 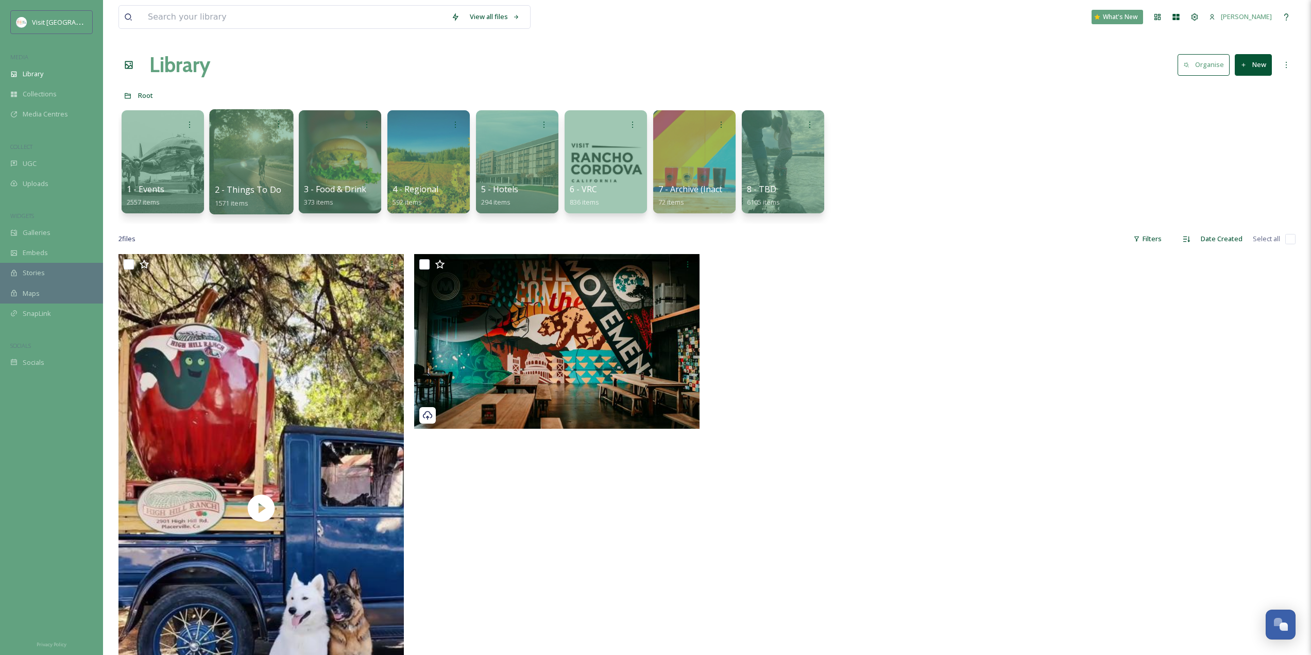 What do you see at coordinates (180, 65) in the screenshot?
I see `h1: Library` at bounding box center [180, 65].